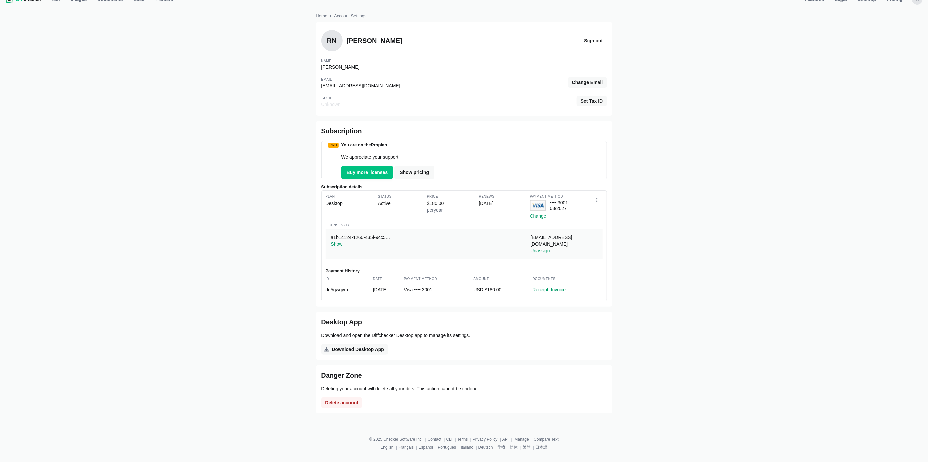 This screenshot has width=928, height=462. Describe the element at coordinates (594, 41) in the screenshot. I see `span: Sign out` at that location.